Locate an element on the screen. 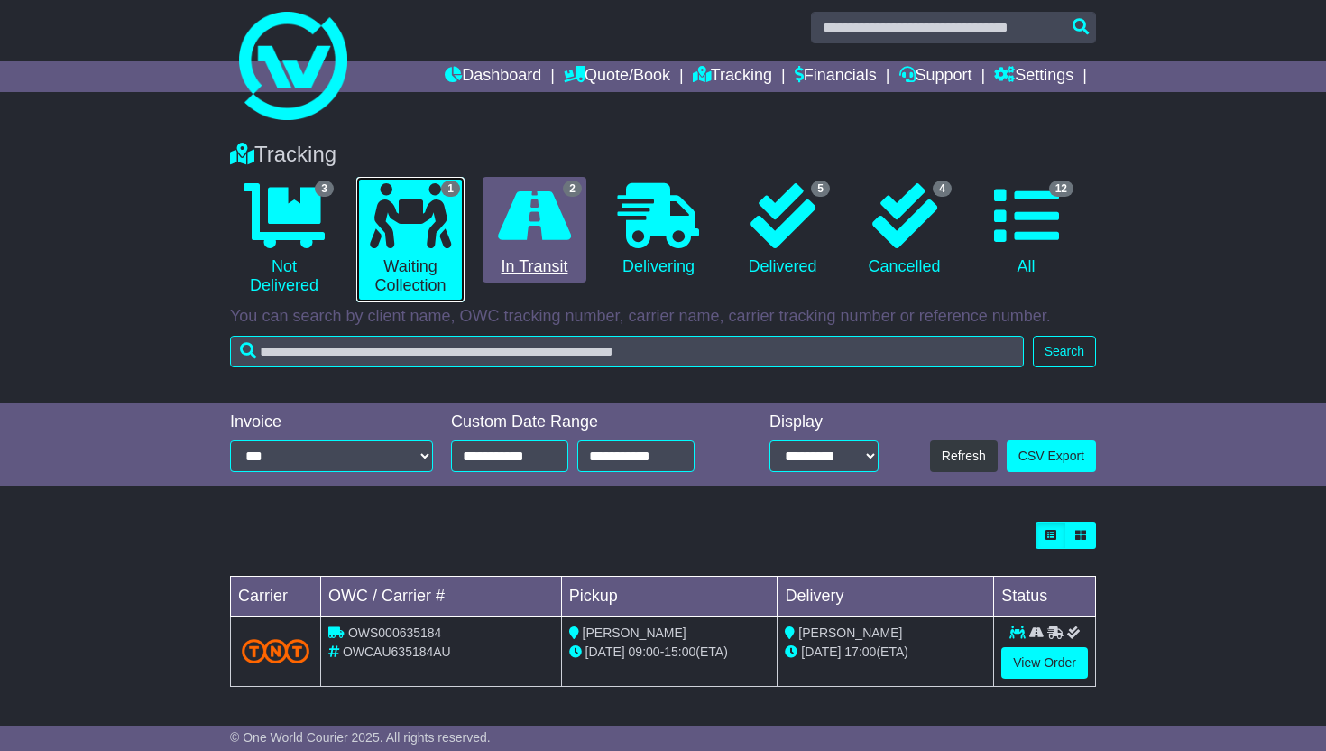 This screenshot has height=751, width=1326. a: Dashboard is located at coordinates (493, 77).